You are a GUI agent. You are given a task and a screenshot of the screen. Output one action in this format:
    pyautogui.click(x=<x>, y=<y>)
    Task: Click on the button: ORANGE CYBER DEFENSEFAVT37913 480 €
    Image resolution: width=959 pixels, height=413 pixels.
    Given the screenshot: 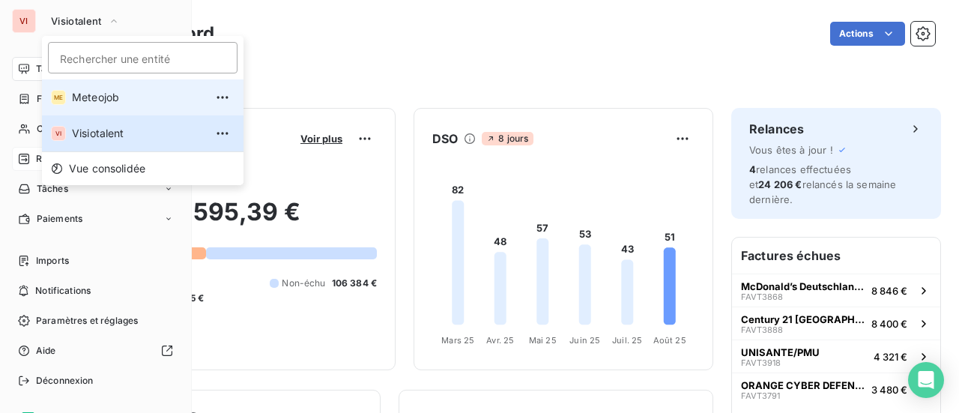 What is the action you would take?
    pyautogui.click(x=836, y=389)
    